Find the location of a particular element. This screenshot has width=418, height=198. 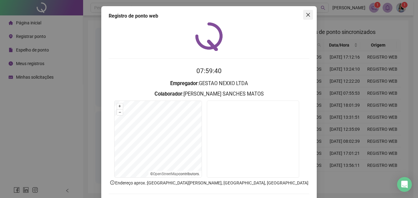

time: 07:59:40 is located at coordinates (209, 71).